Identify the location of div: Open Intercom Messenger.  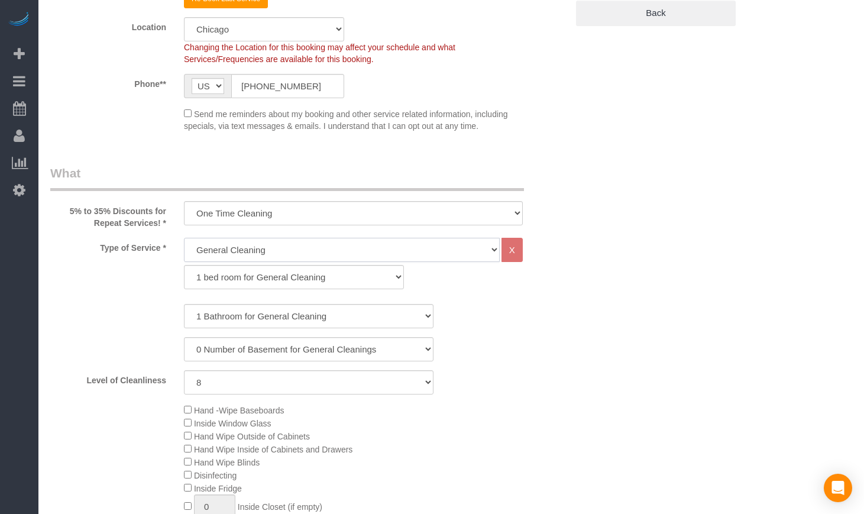
(838, 488).